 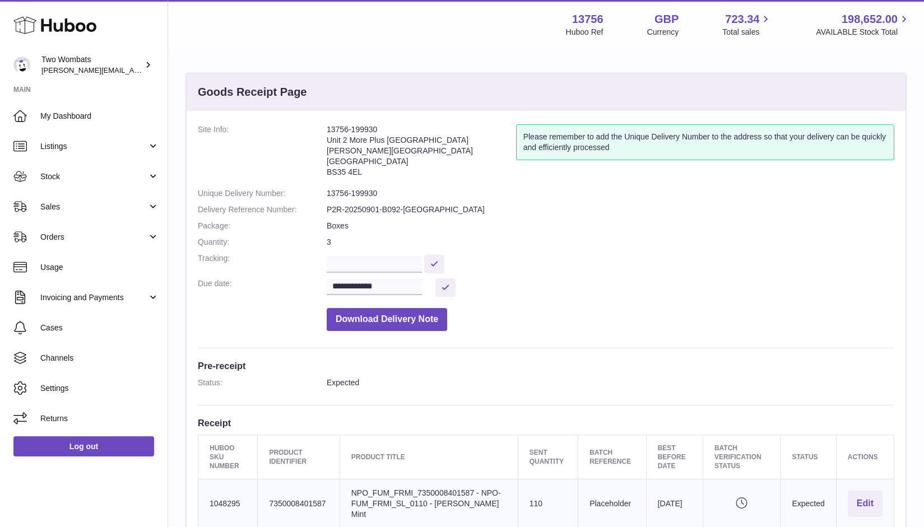 I want to click on th: Status, so click(x=808, y=457).